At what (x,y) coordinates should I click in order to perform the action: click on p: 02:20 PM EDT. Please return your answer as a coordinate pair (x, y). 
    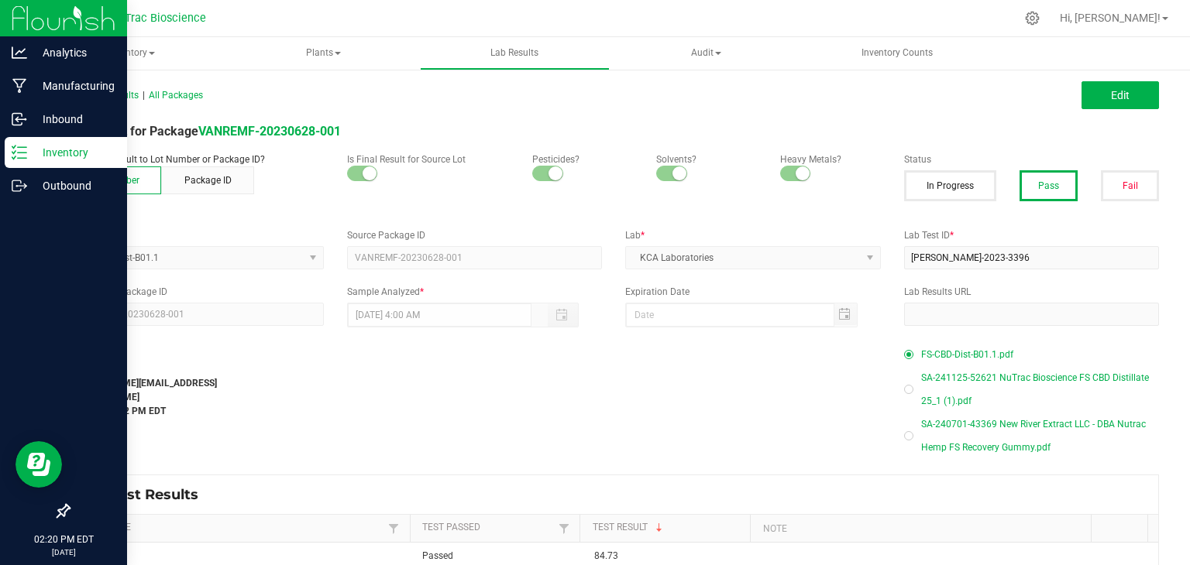
    Looking at the image, I should click on (64, 540).